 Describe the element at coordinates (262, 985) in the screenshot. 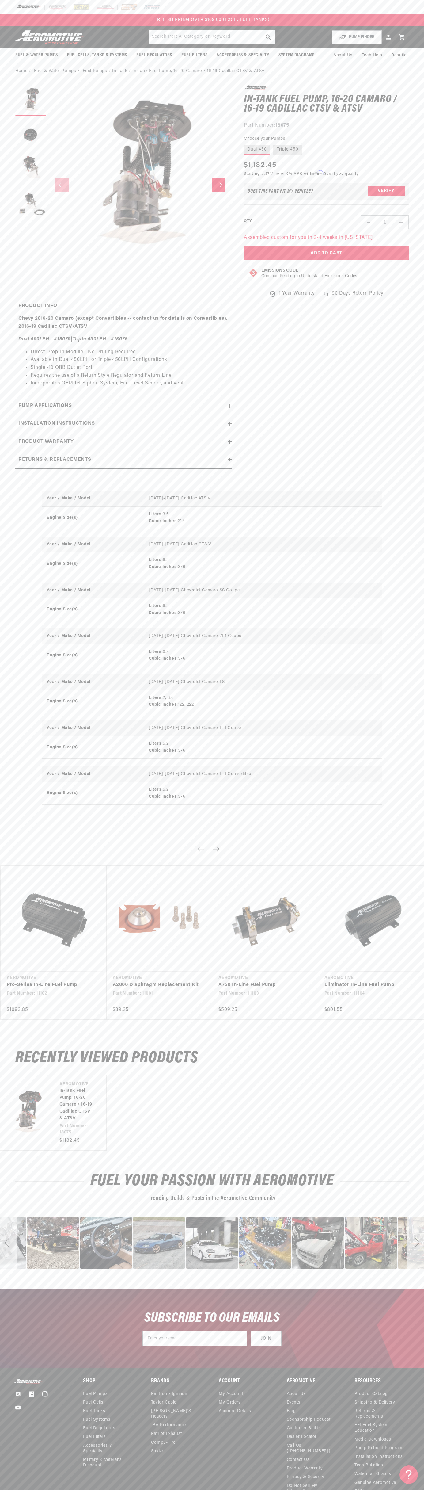

I see `a: A750 In-Line Fuel Pump` at that location.